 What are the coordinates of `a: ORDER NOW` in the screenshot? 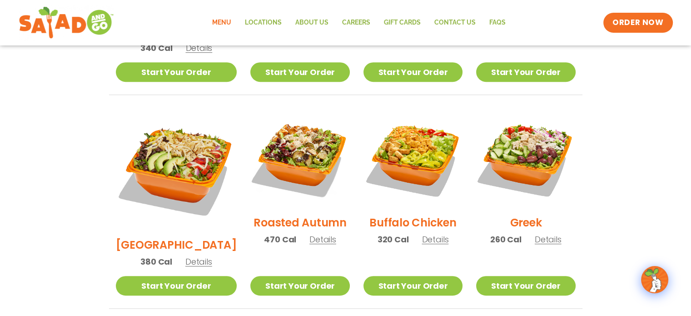 It's located at (638, 23).